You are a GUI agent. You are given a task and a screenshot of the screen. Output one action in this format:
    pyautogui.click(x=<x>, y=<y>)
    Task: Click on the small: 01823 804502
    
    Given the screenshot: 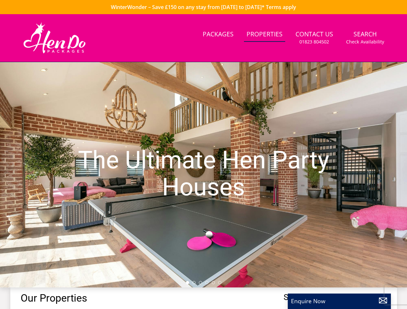 What is the action you would take?
    pyautogui.click(x=314, y=42)
    